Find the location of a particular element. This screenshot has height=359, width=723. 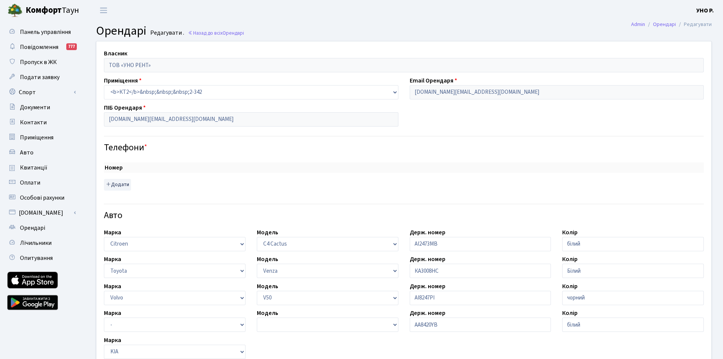

nav: breadcrumb is located at coordinates (671, 24).